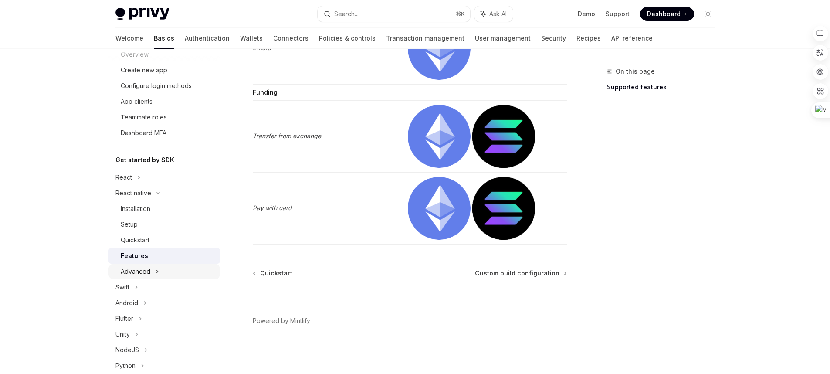 The height and width of the screenshot is (374, 830). Describe the element at coordinates (125, 365) in the screenshot. I see `div: Python` at that location.